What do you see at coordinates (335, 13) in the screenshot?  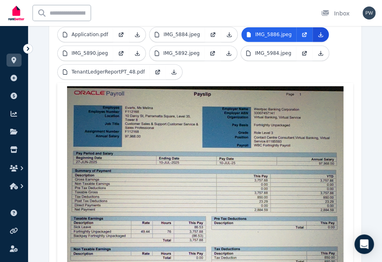 I see `div: Inbox` at bounding box center [335, 13].